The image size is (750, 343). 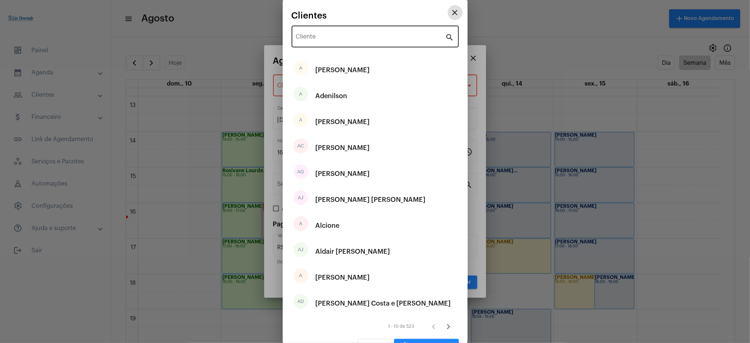 What do you see at coordinates (371, 38) in the screenshot?
I see `input: Pesquisar cliente` at bounding box center [371, 38].